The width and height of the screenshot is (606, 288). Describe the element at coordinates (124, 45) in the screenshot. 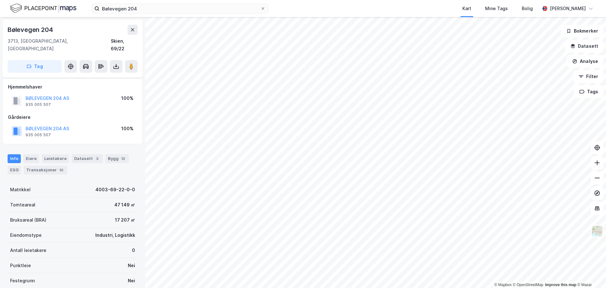

I see `div: Skien, 69/22` at that location.